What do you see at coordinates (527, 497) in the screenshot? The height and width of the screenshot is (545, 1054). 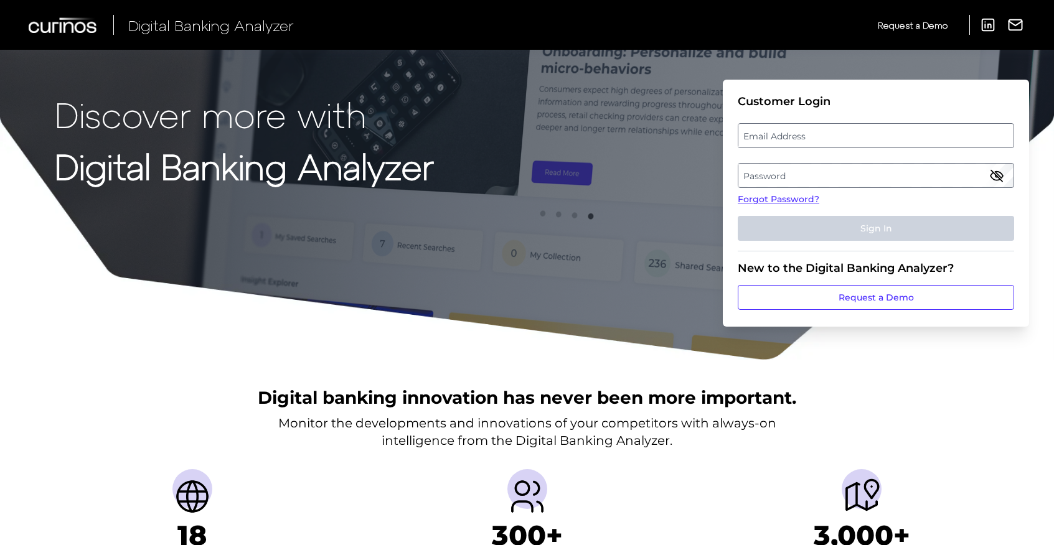 I see `img: Providers` at bounding box center [527, 497].